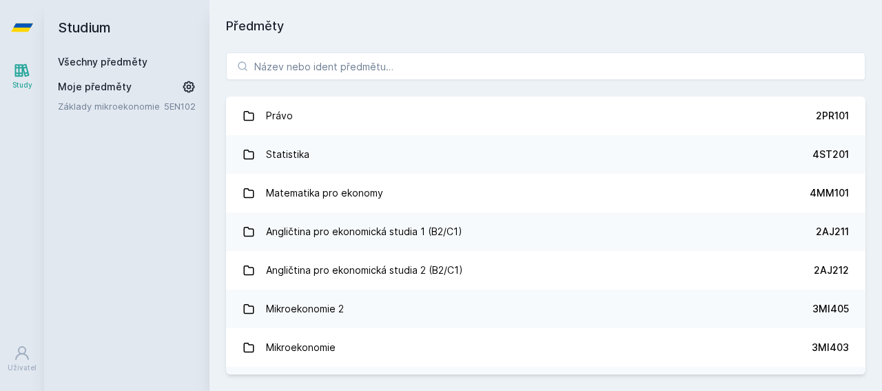  I want to click on div: 2PR101, so click(832, 116).